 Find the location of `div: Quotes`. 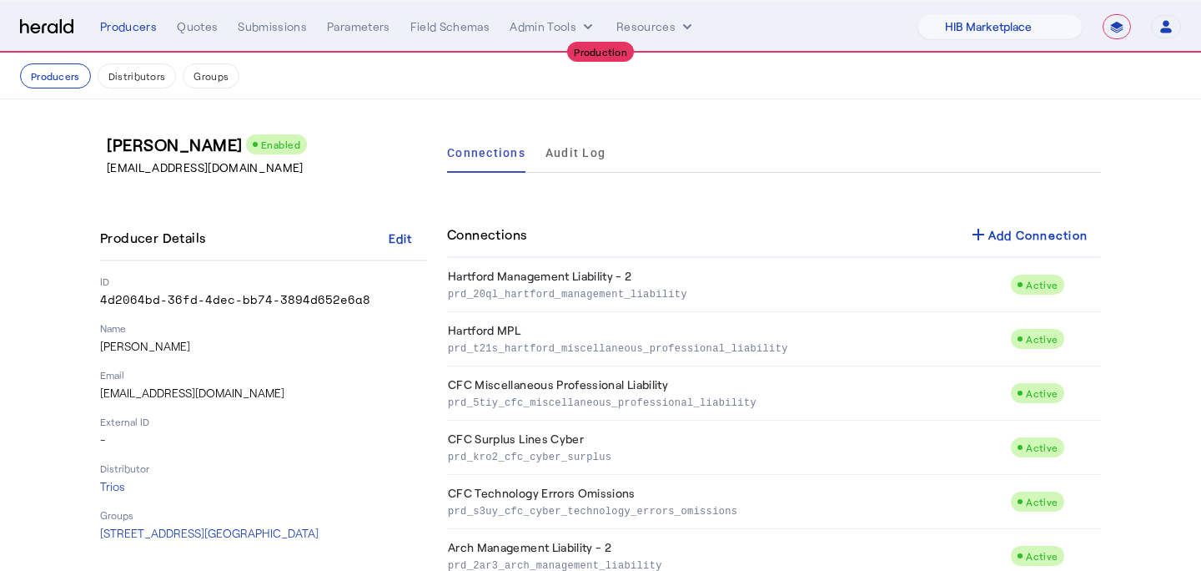

div: Quotes is located at coordinates (197, 27).